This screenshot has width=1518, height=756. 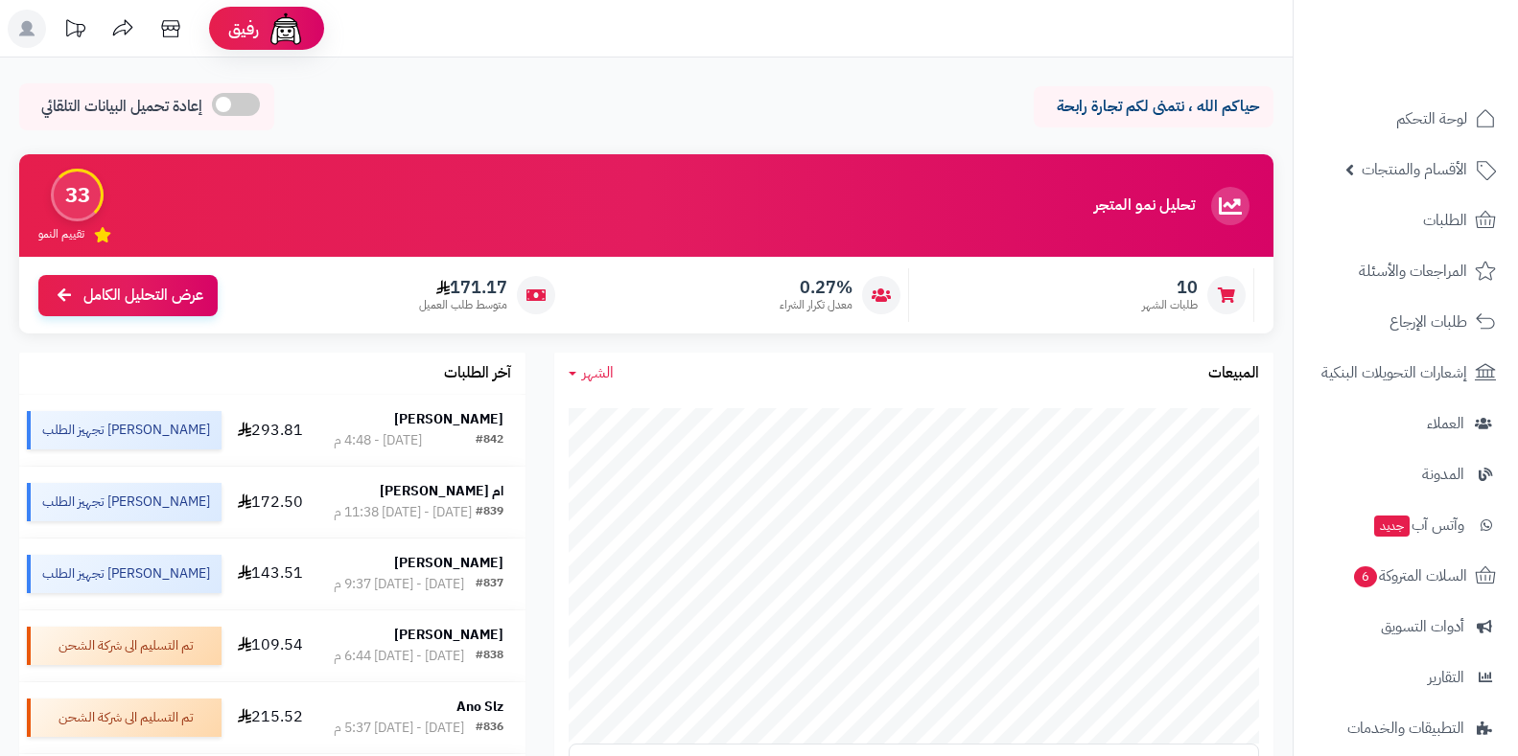 What do you see at coordinates (489, 657) in the screenshot?
I see `div: #838` at bounding box center [489, 657].